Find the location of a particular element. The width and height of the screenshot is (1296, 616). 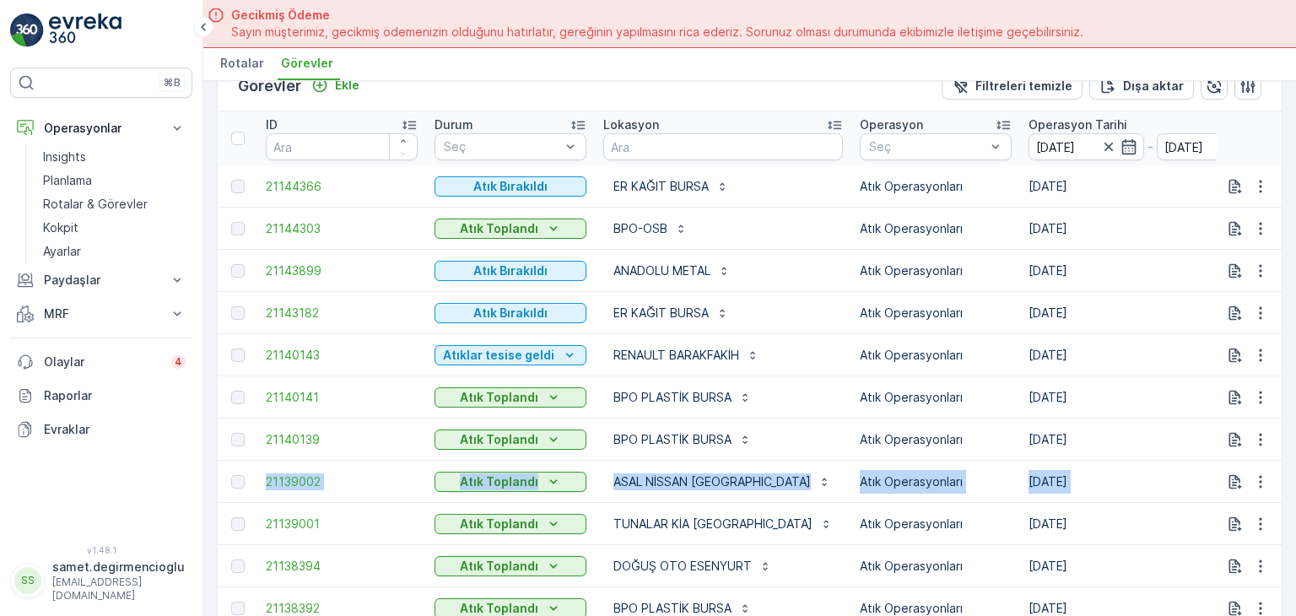

button: DOĞUŞ OTO ESENYURT is located at coordinates (693, 566).